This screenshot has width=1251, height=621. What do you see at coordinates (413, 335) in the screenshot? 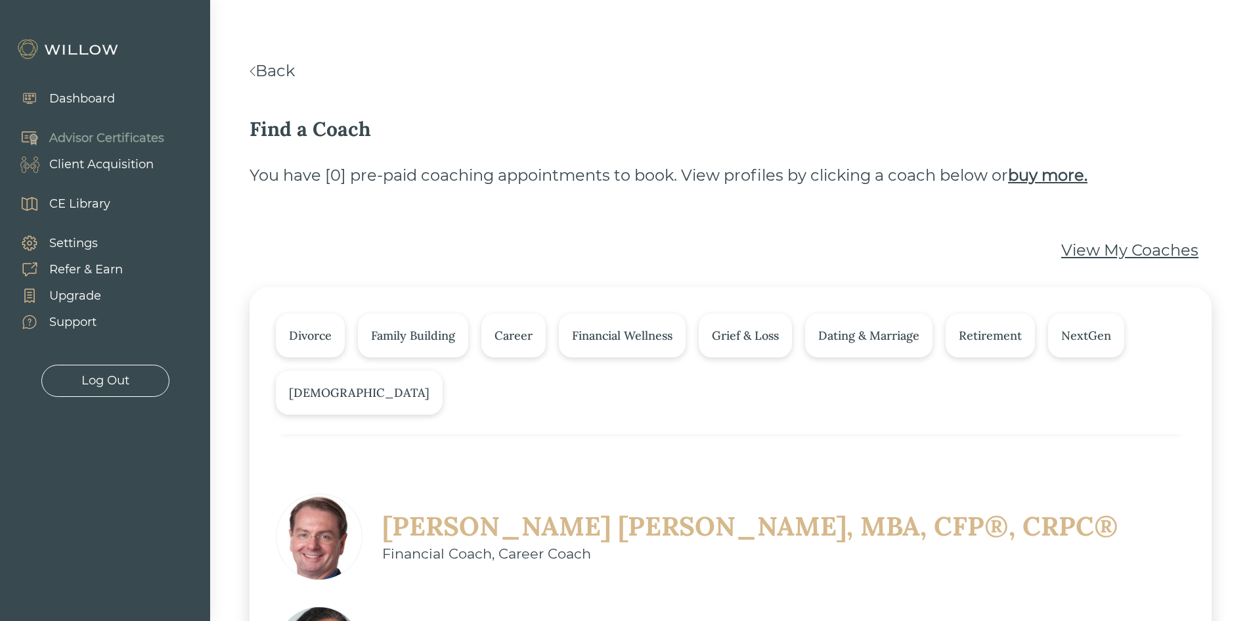
I see `div: Family Building` at bounding box center [413, 335].